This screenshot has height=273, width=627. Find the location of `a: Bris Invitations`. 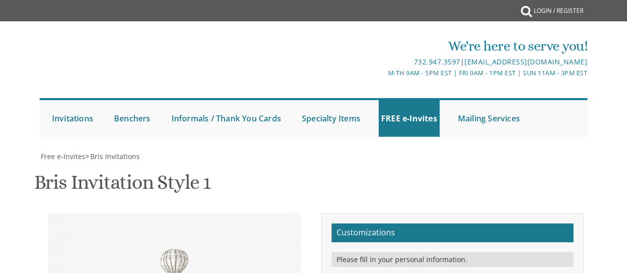

a: Bris Invitations is located at coordinates (114, 156).